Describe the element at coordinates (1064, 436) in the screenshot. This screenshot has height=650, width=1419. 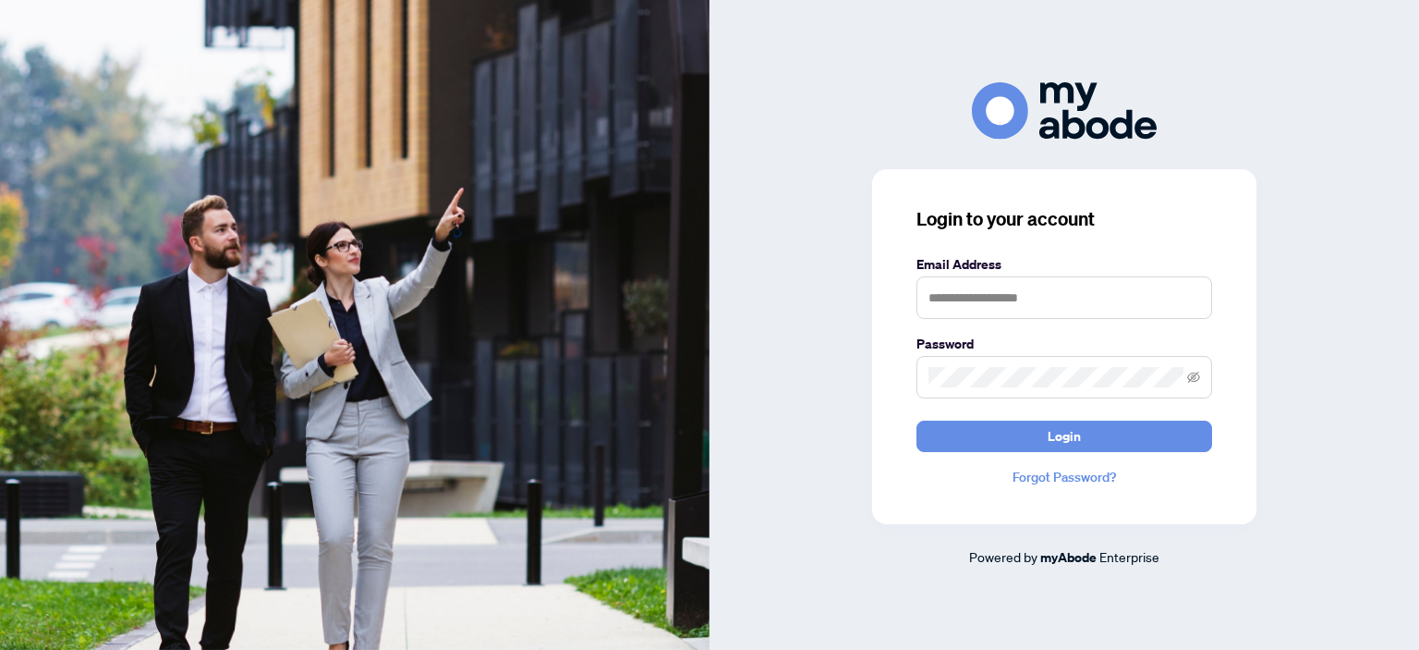
I see `button: Login` at that location.